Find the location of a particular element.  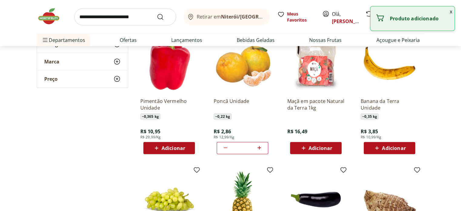

a: Banana da Terra Unidade is located at coordinates (390, 104).